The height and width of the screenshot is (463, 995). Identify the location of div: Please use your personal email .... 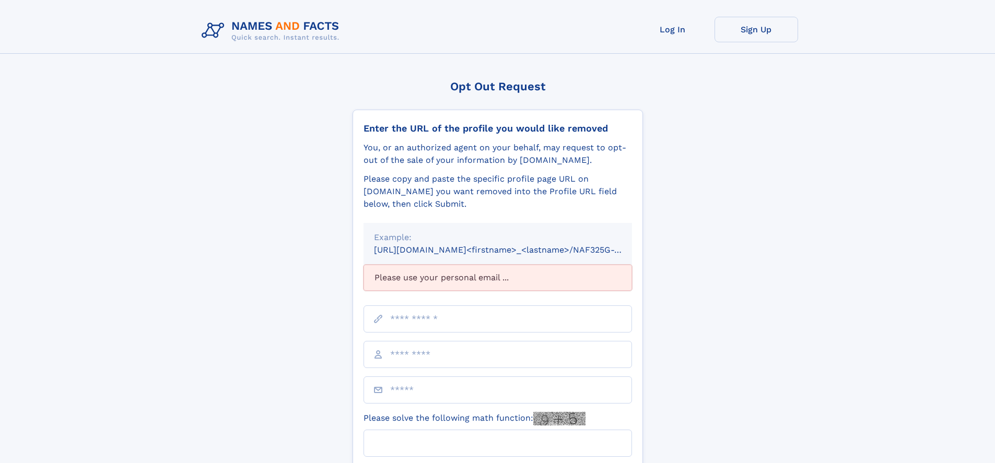
(498, 278).